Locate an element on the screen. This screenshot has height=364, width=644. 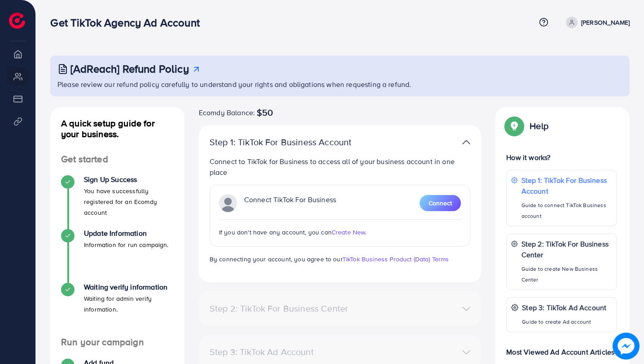
img: logo is located at coordinates (17, 21).